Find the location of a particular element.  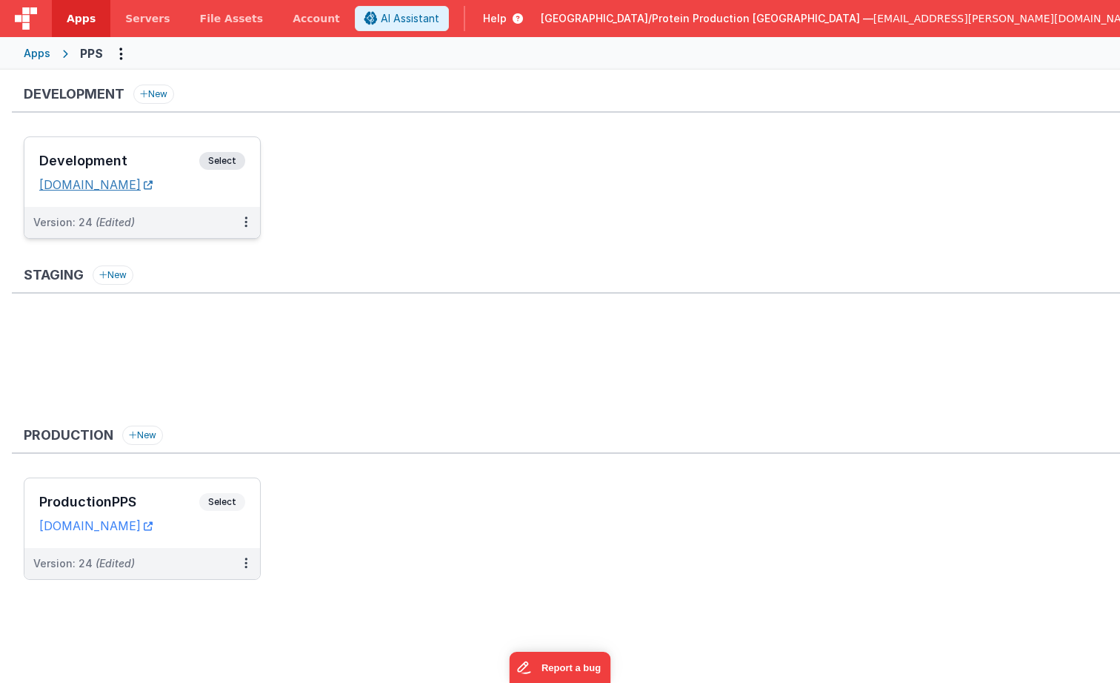

h3: Production is located at coordinates (68, 435).